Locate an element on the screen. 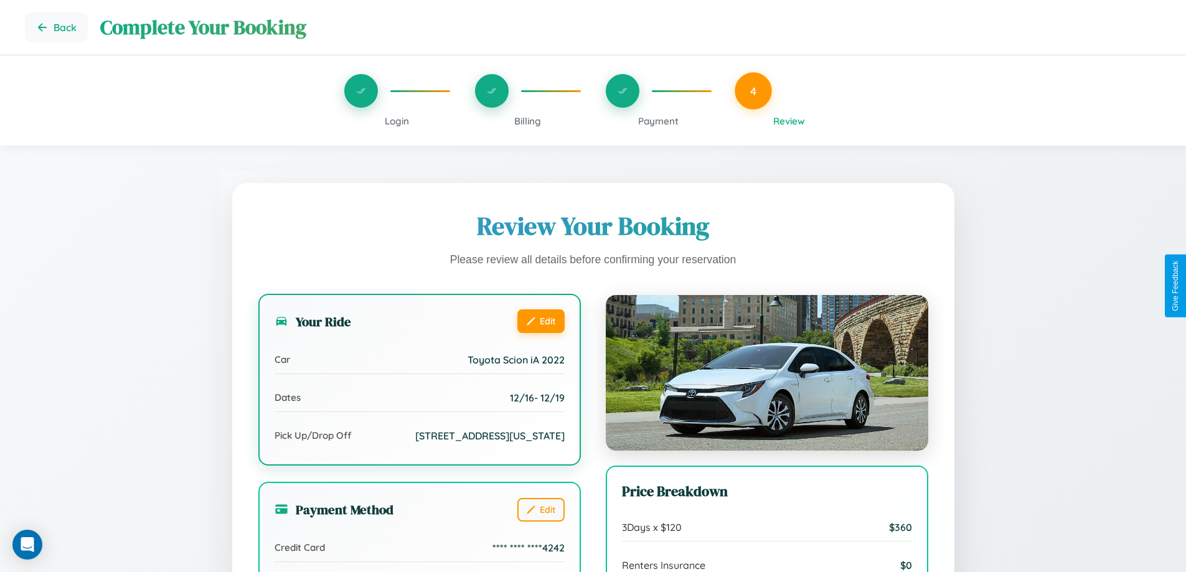 Image resolution: width=1186 pixels, height=572 pixels. span: 4 is located at coordinates (754, 91).